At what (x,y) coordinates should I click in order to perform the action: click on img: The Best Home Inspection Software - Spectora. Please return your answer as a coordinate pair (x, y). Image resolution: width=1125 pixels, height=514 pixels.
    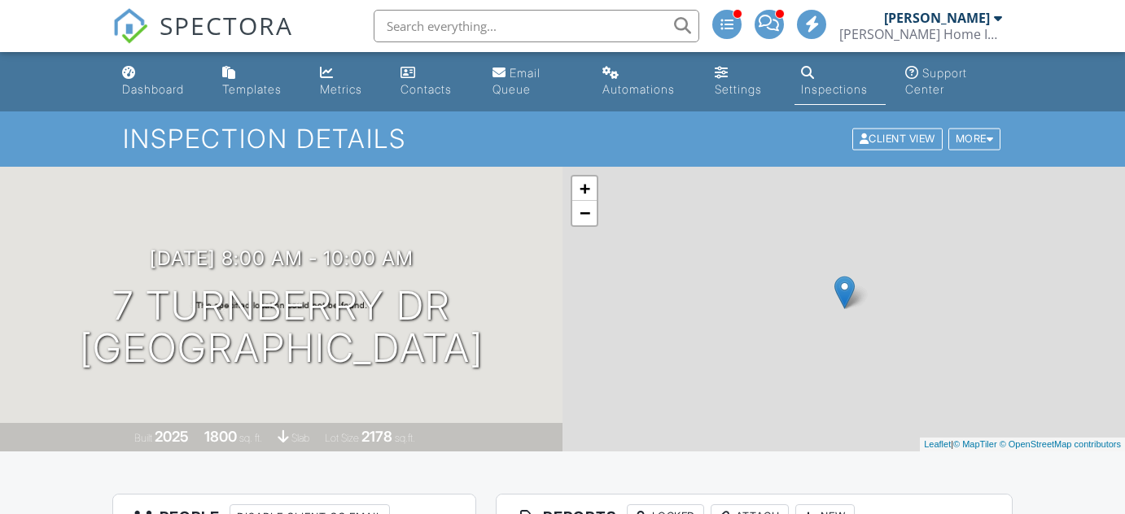
    Looking at the image, I should click on (130, 26).